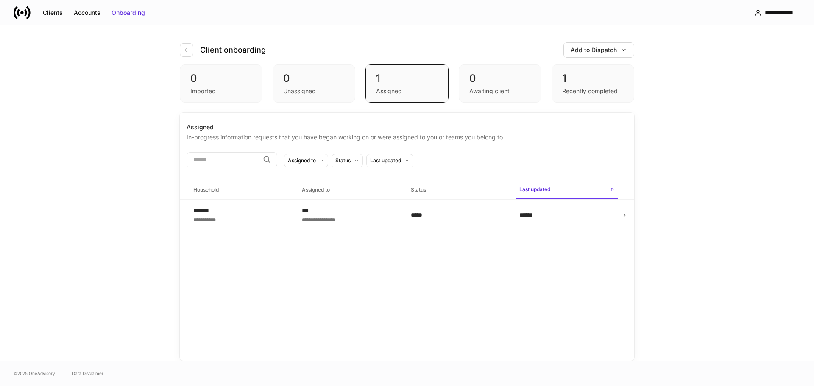  I want to click on h6: Assigned to, so click(316, 189).